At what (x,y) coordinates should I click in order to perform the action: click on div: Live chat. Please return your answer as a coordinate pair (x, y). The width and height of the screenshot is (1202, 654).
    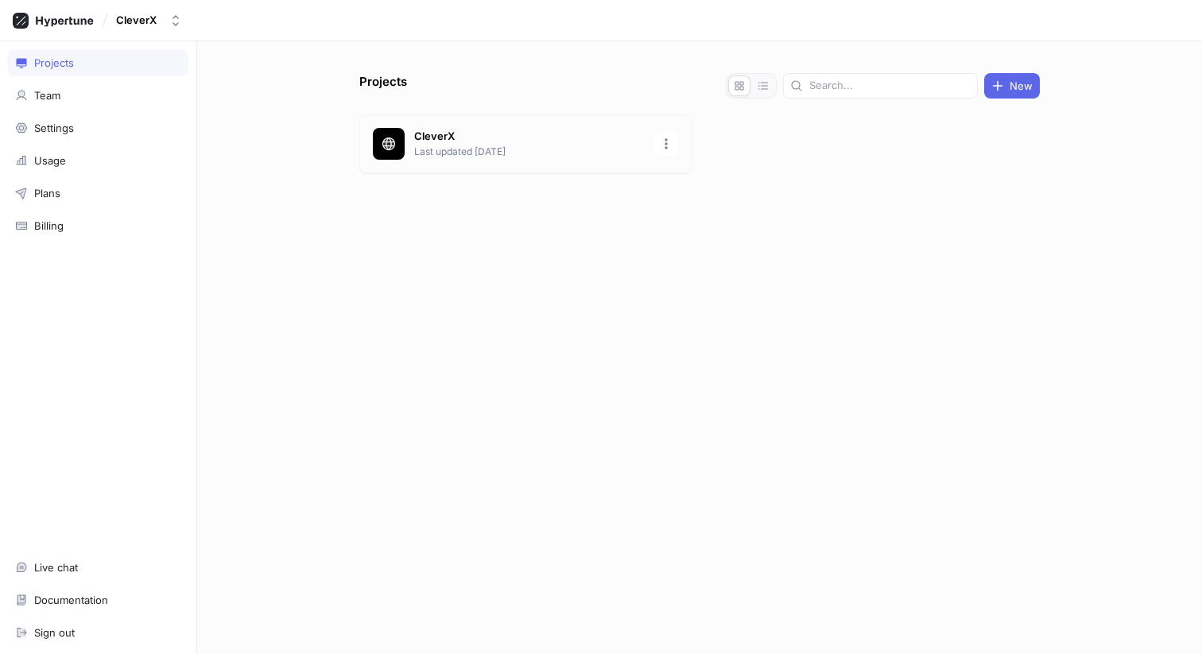
    Looking at the image, I should click on (56, 567).